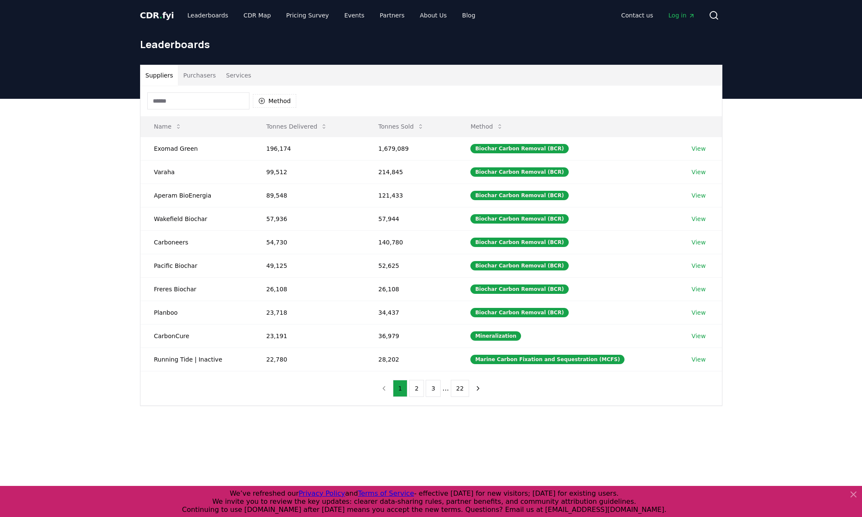 This screenshot has width=862, height=517. What do you see at coordinates (197, 265) in the screenshot?
I see `td: Pacific Biochar` at bounding box center [197, 265].